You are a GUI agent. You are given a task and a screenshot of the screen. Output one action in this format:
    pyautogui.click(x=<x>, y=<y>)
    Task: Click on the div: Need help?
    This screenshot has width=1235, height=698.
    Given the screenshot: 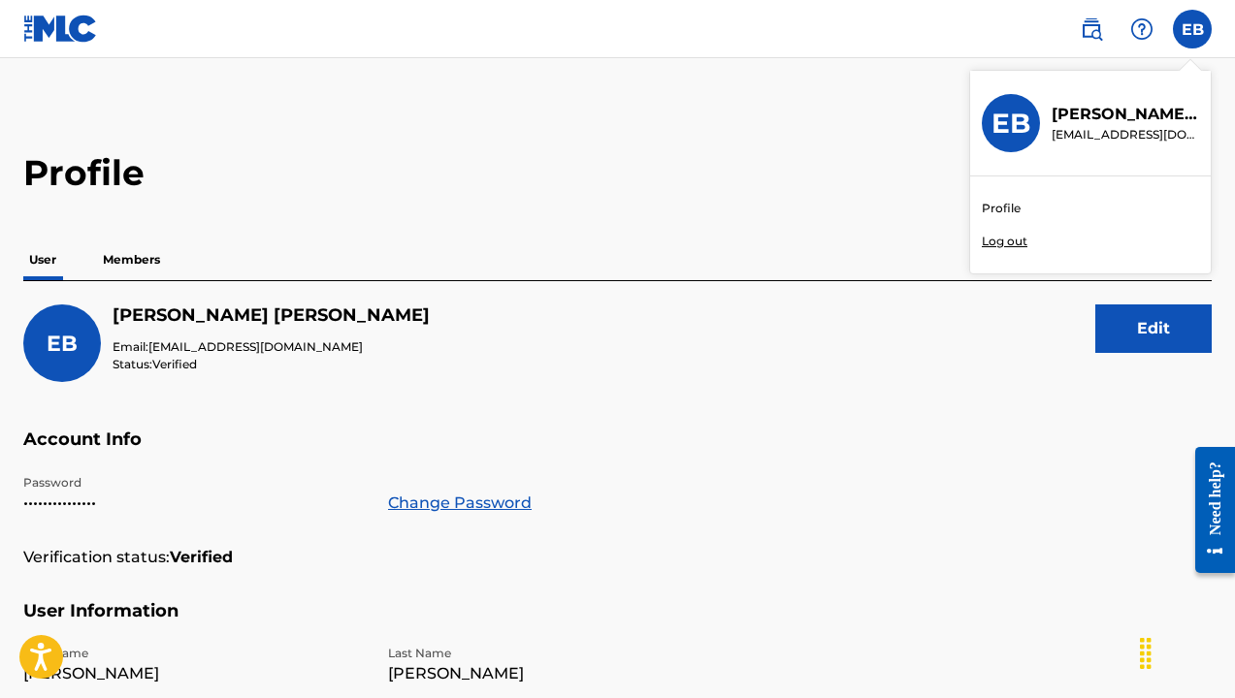 What is the action you would take?
    pyautogui.click(x=34, y=68)
    